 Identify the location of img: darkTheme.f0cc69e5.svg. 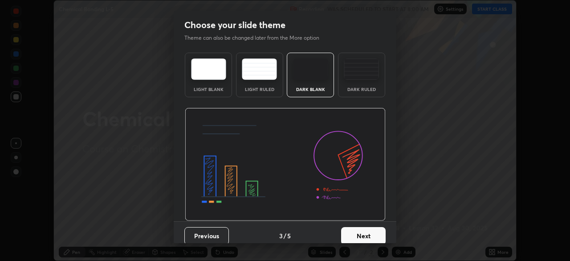
(310, 69).